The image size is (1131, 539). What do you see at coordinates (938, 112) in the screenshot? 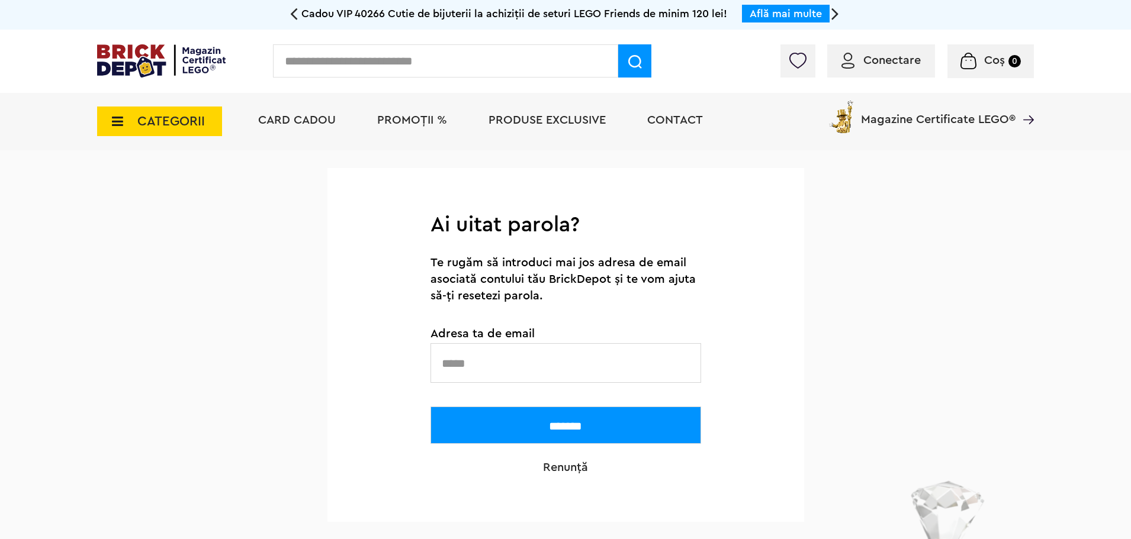
I see `span: Magazine Certificate LEGO®` at bounding box center [938, 112].